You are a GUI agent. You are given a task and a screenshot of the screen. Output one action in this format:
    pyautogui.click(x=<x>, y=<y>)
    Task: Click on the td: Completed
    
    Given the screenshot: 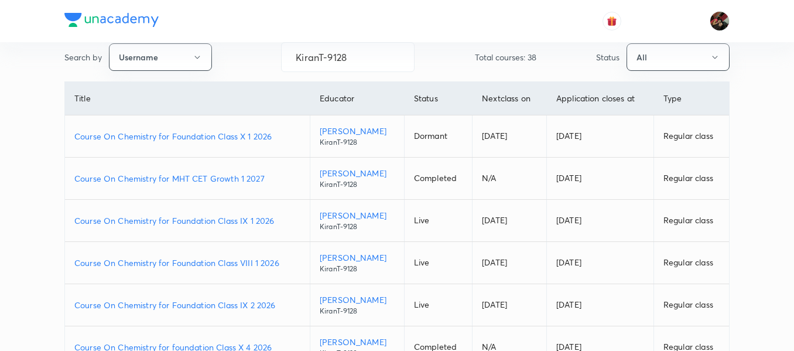 What is the action you would take?
    pyautogui.click(x=438, y=179)
    